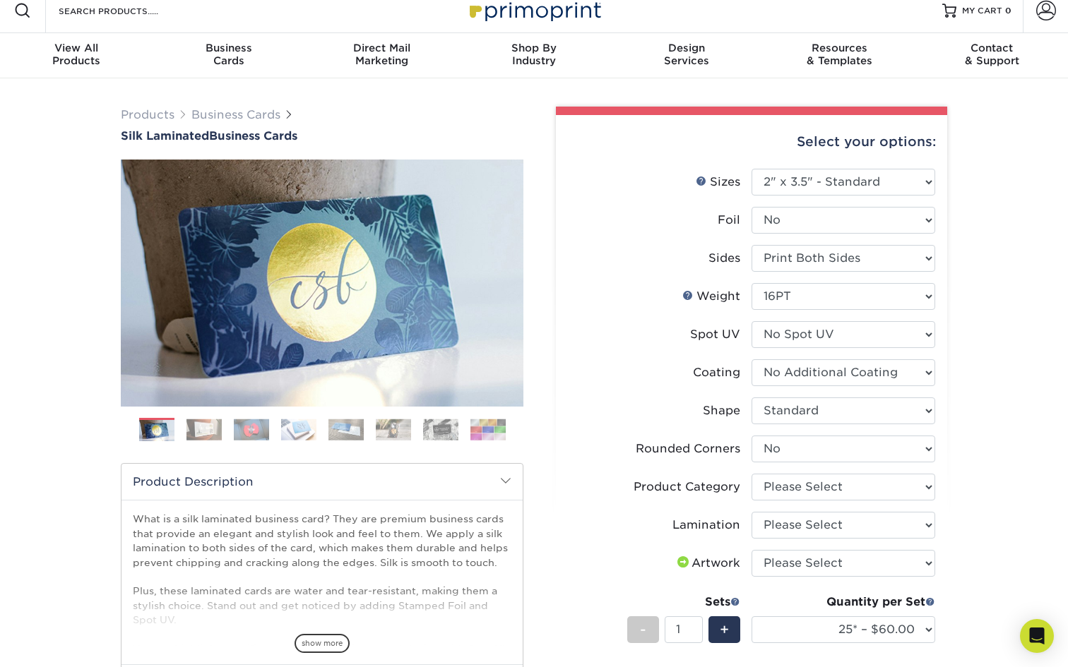  Describe the element at coordinates (534, 48) in the screenshot. I see `span: Shop By` at that location.